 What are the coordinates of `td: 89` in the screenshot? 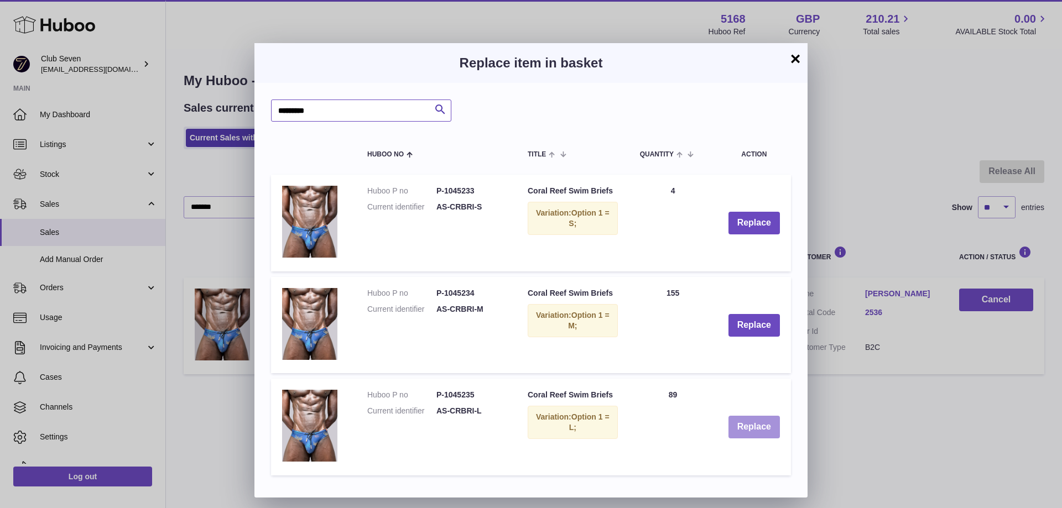 It's located at (673, 427).